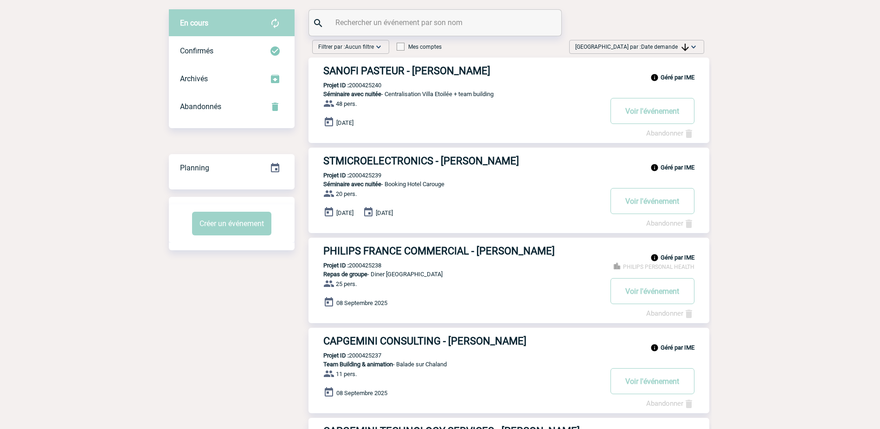  I want to click on span: Confirmés, so click(197, 51).